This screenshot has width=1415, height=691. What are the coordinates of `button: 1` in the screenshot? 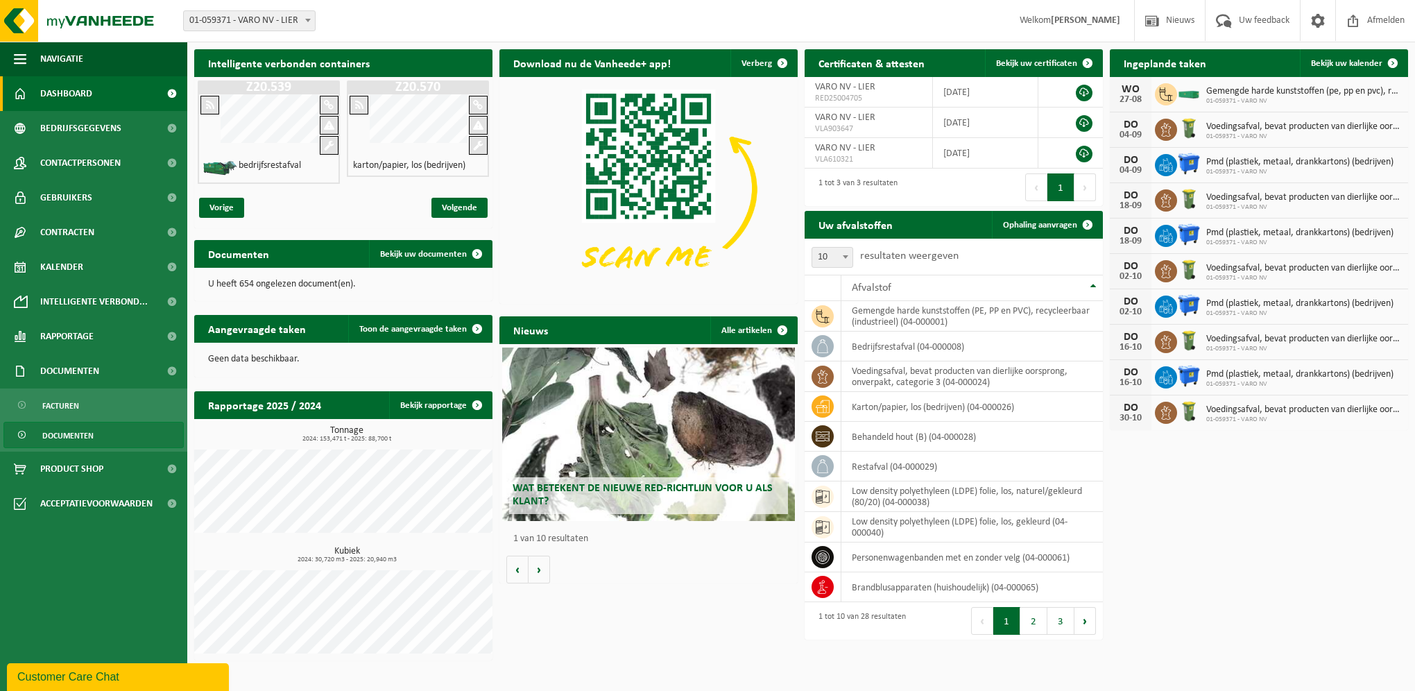 It's located at (1007, 621).